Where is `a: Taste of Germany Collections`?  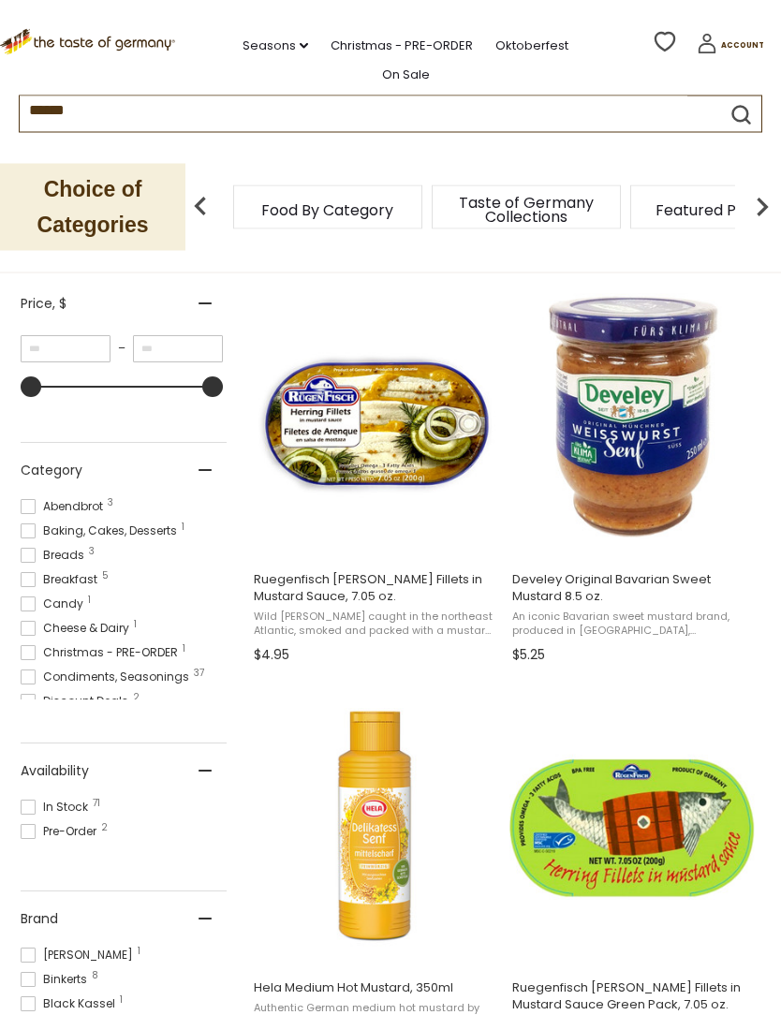
a: Taste of Germany Collections is located at coordinates (526, 210).